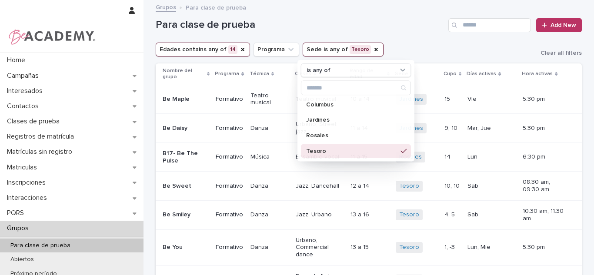 The height and width of the screenshot is (275, 594). Describe the element at coordinates (369, 157) in the screenshot. I see `tr: B17- Be The PulseFormativoMúsicaEnsamble vocal11 a 1511 a 15 Rosales 1414 LunLun 6:30 pm` at that location.